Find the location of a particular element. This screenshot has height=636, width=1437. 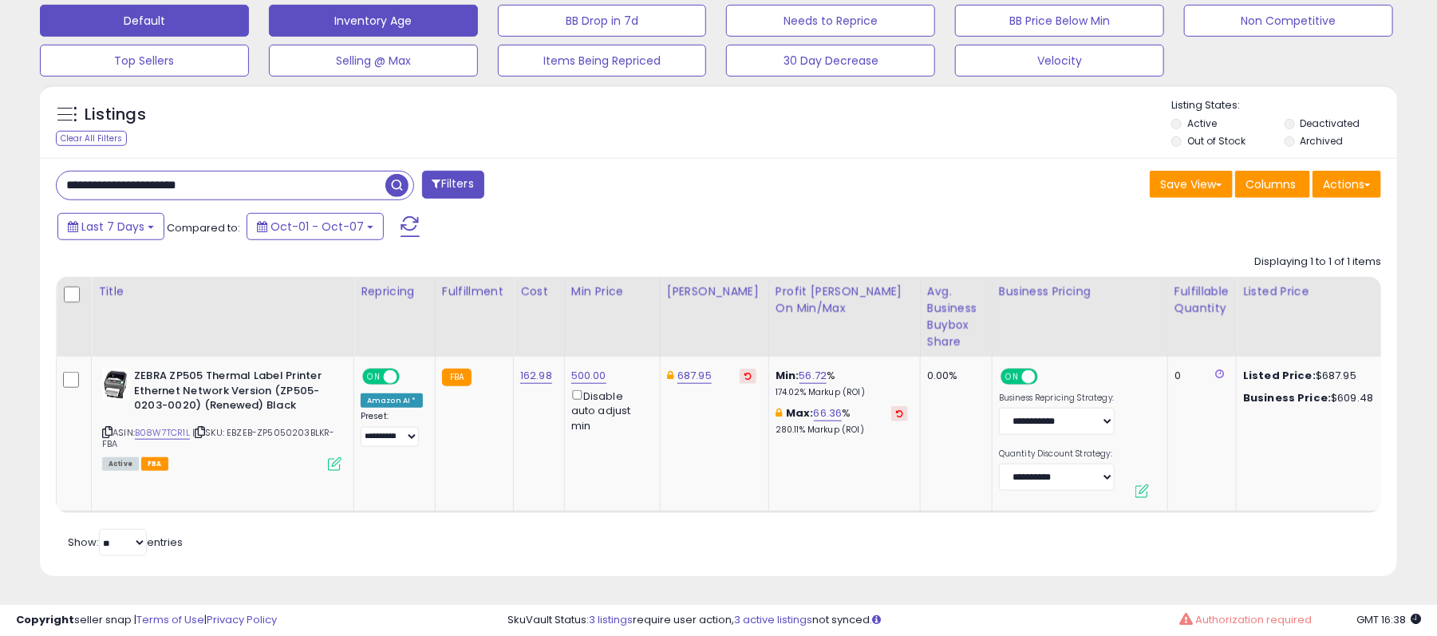

b: Min: is located at coordinates (788, 375).